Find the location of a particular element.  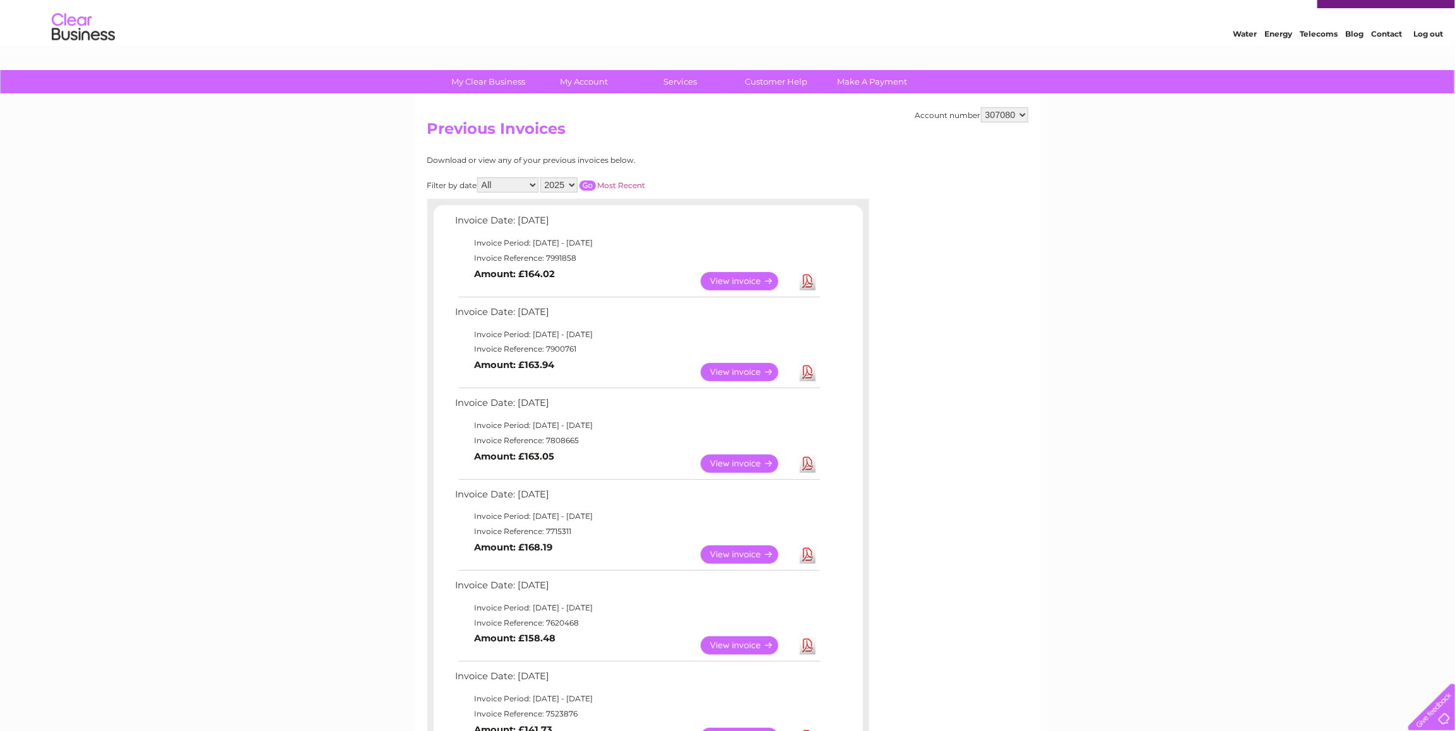

div: Download or view any of your previous invoices below. is located at coordinates (593, 160).